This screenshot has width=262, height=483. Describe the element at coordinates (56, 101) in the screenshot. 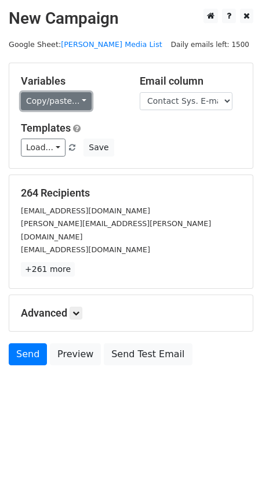

I see `a: Copy/paste...` at that location.